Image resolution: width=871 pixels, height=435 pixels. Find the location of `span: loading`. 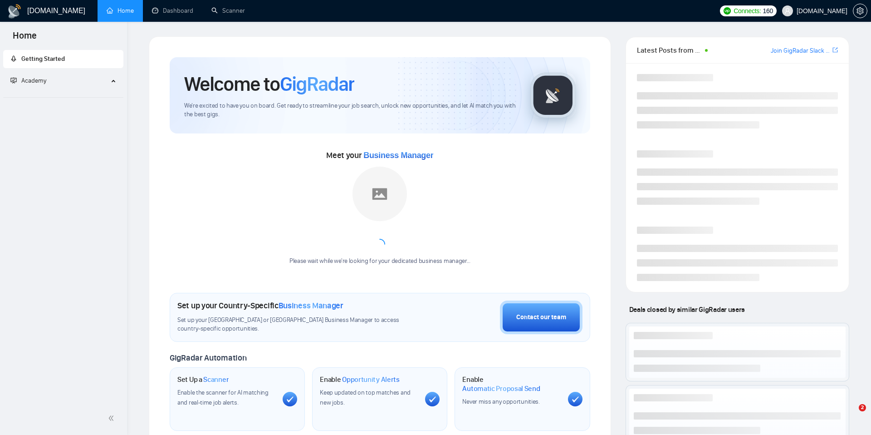

span: loading is located at coordinates (380, 244).